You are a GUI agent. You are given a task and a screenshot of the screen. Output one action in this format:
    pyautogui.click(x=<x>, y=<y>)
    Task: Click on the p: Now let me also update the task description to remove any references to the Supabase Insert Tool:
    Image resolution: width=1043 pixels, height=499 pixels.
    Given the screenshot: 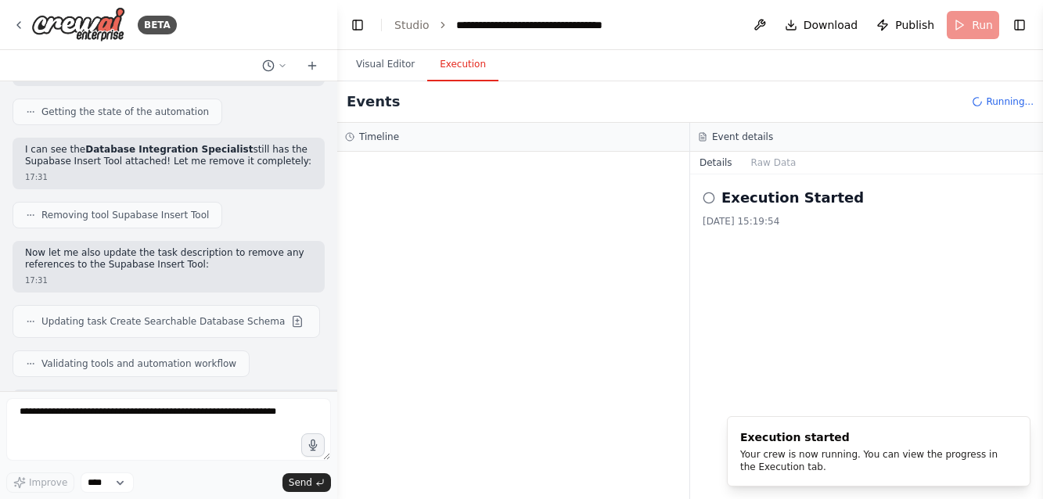 What is the action you would take?
    pyautogui.click(x=168, y=259)
    